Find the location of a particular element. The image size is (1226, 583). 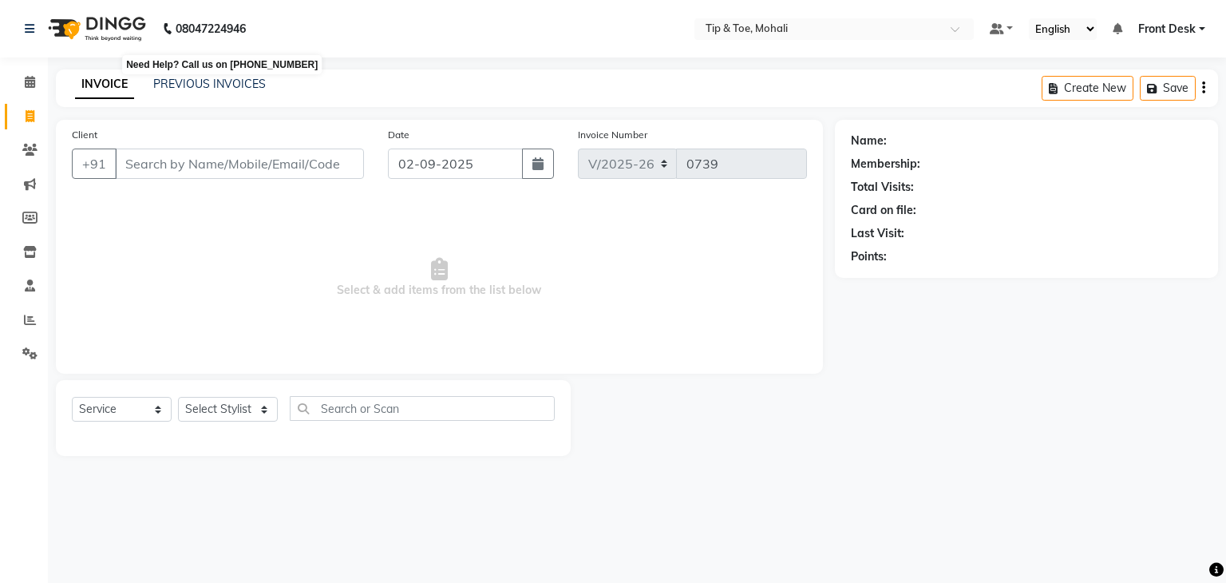

div: Name: is located at coordinates (869, 141).